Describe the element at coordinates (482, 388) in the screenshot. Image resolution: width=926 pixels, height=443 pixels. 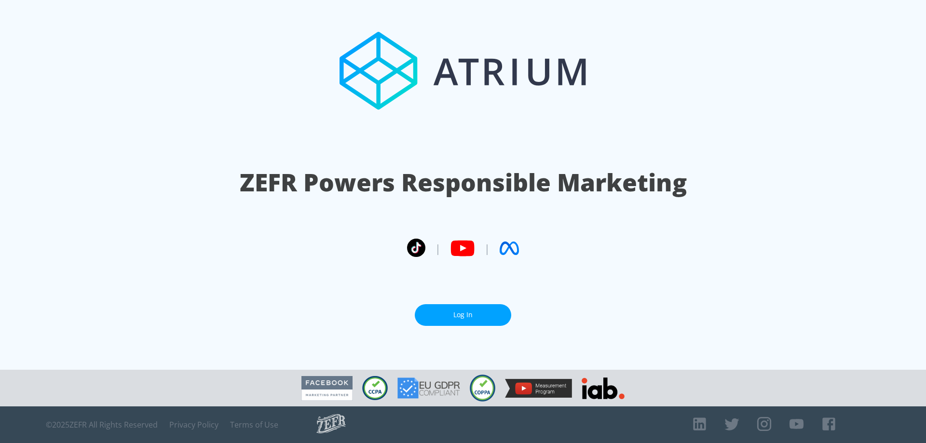
I see `img: COPPA Compliant` at that location.